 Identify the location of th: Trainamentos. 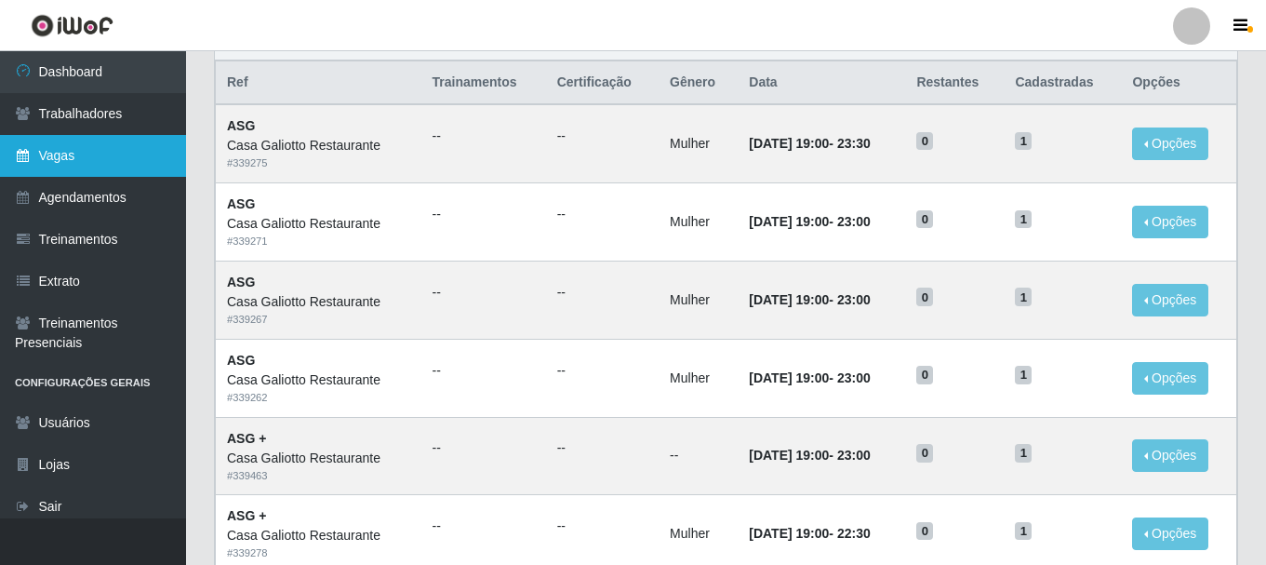
(483, 83).